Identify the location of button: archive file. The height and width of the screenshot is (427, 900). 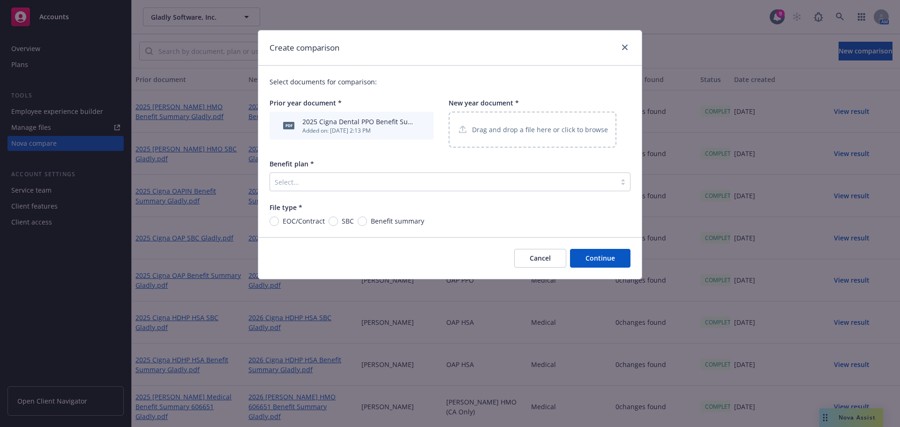
(420, 126).